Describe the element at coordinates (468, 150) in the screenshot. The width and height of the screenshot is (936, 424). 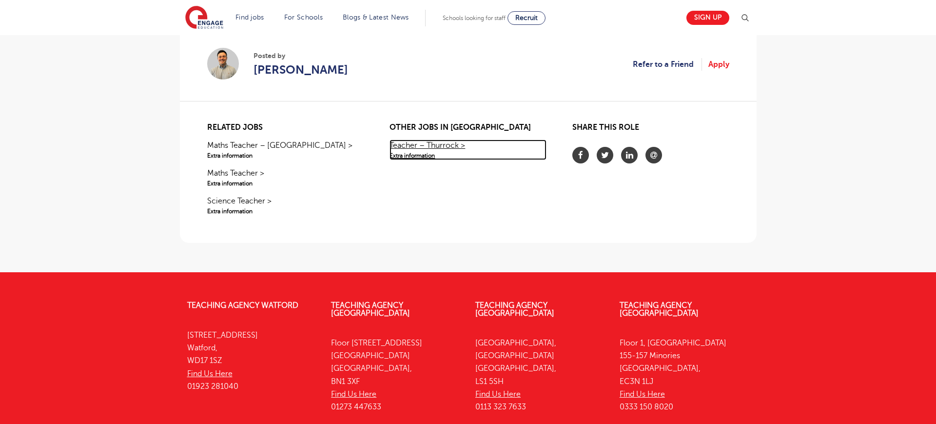
I see `a: Teacher – Thurrock >Extra information` at that location.